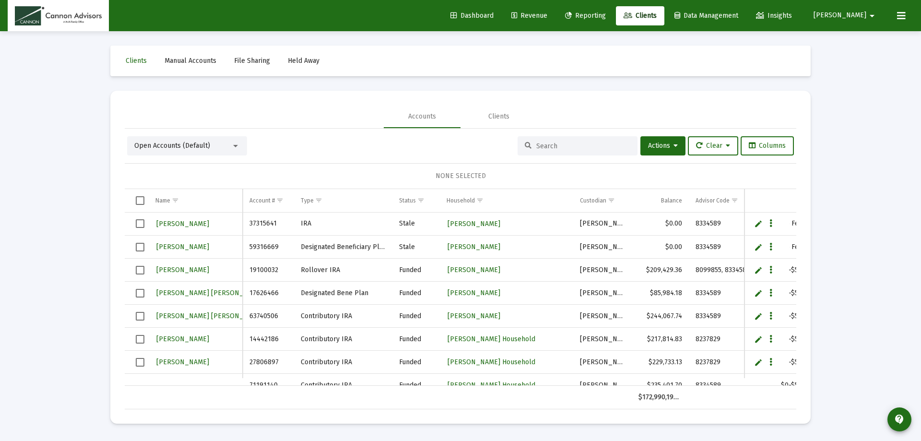 The height and width of the screenshot is (441, 921). I want to click on img: Dashboard, so click(58, 16).